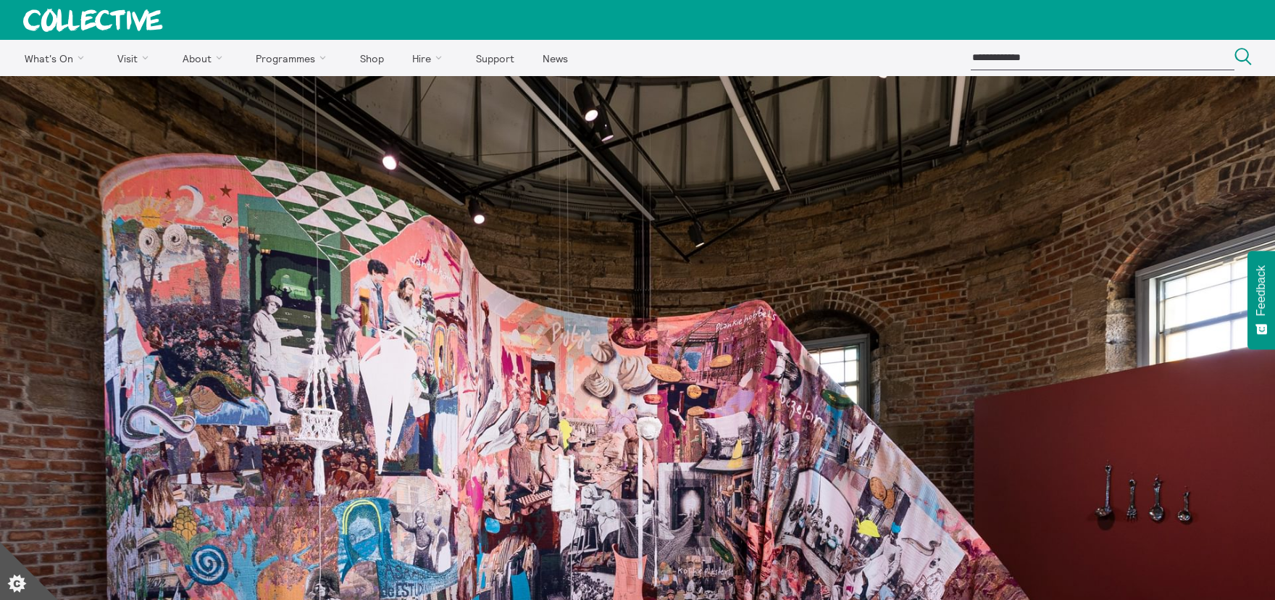 This screenshot has height=600, width=1275. What do you see at coordinates (136, 58) in the screenshot?
I see `a: Visit` at bounding box center [136, 58].